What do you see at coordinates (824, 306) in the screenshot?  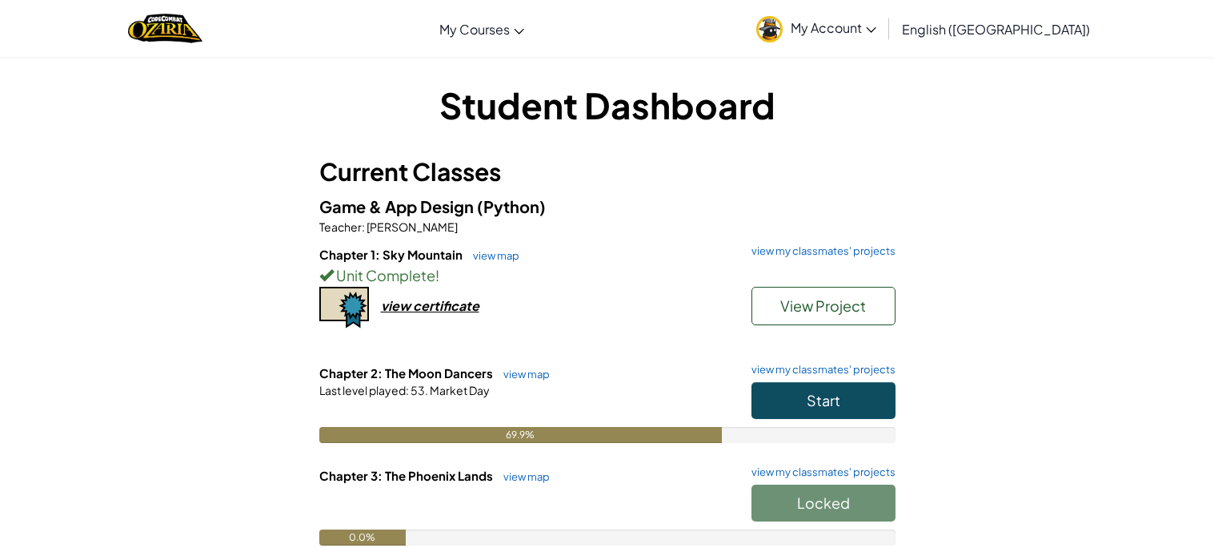 I see `button: View Project` at bounding box center [824, 306].